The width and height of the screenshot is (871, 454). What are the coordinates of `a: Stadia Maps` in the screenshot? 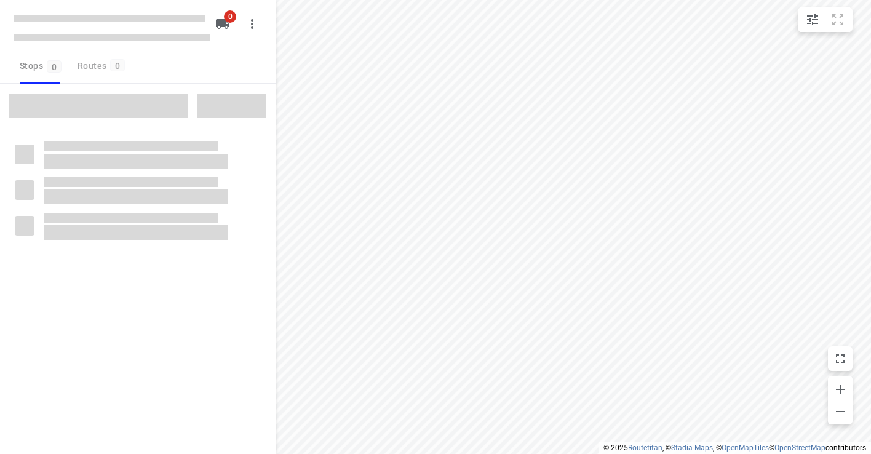 It's located at (692, 448).